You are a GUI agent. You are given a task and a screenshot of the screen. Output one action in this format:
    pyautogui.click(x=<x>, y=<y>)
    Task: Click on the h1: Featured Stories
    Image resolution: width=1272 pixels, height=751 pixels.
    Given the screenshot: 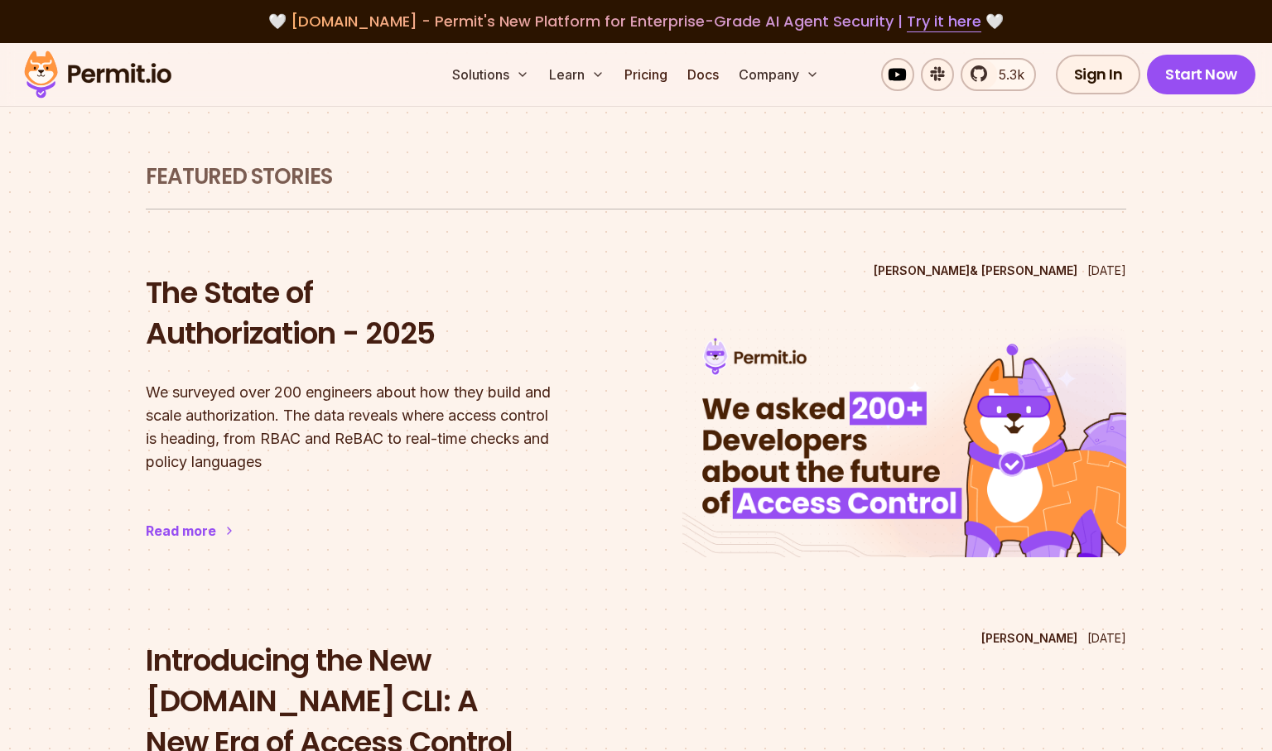 What is the action you would take?
    pyautogui.click(x=636, y=177)
    